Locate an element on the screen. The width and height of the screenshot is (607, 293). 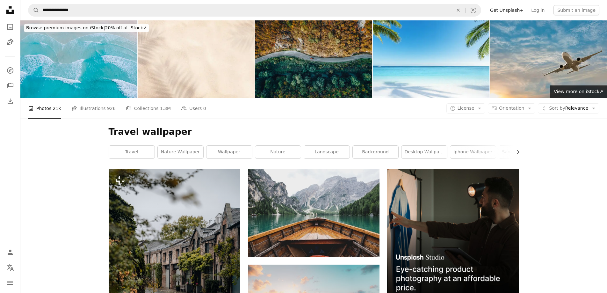
a: Browse premium images on iStock|20% off at iStock↗ is located at coordinates (86, 28).